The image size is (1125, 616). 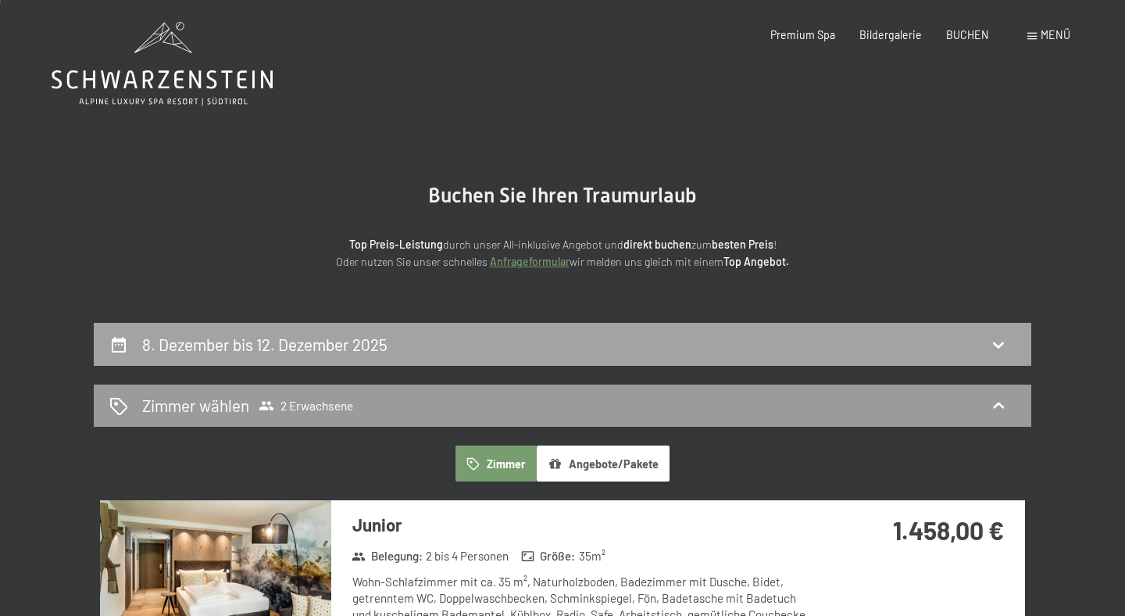 I want to click on span: BUCHEN, so click(x=968, y=34).